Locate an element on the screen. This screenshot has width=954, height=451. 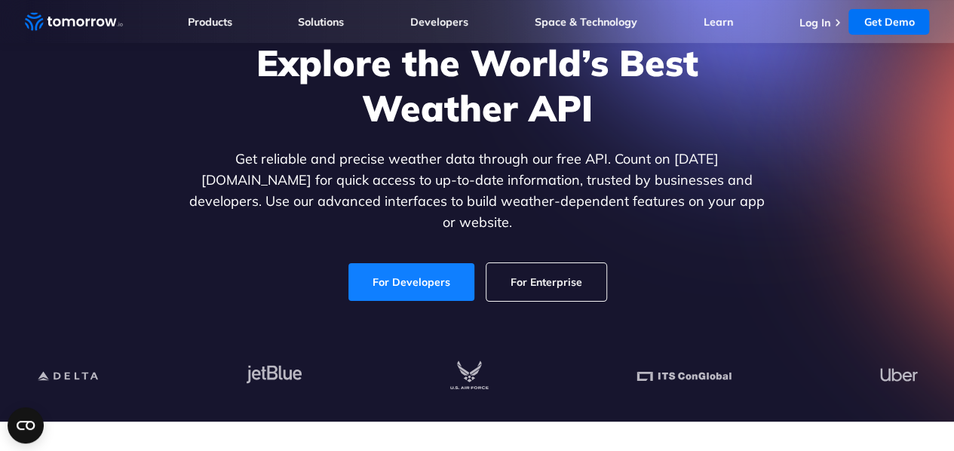
a: For Developers is located at coordinates (411, 282).